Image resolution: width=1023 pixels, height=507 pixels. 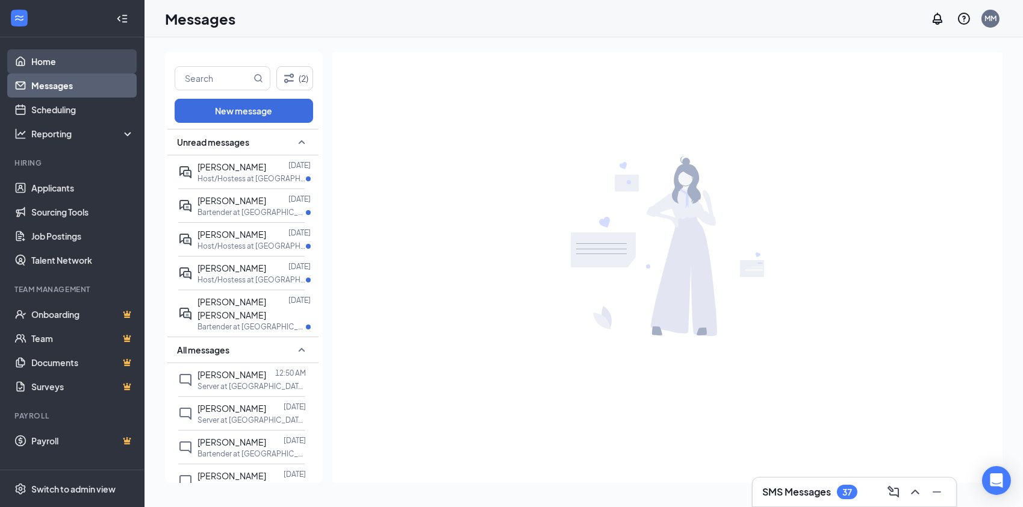 I want to click on a: TeamCrown, so click(x=82, y=338).